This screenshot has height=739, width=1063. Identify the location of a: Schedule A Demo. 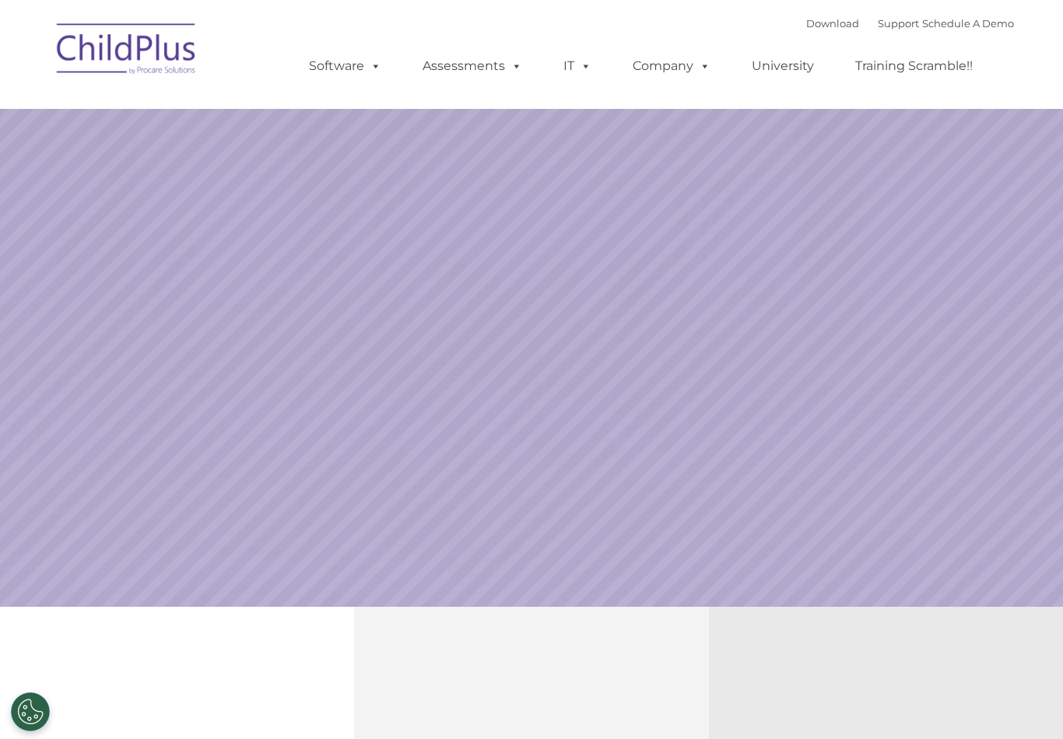
(968, 23).